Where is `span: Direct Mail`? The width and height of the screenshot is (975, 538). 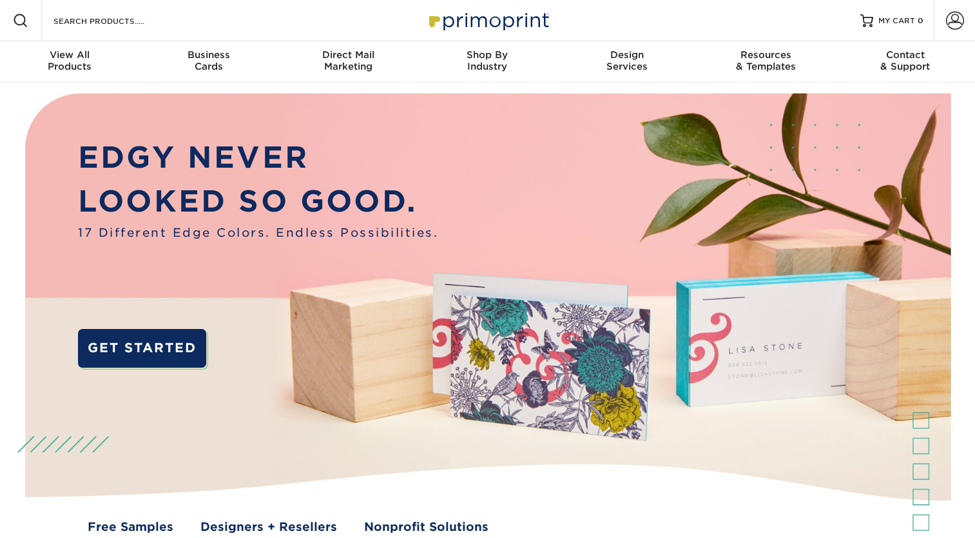
span: Direct Mail is located at coordinates (348, 55).